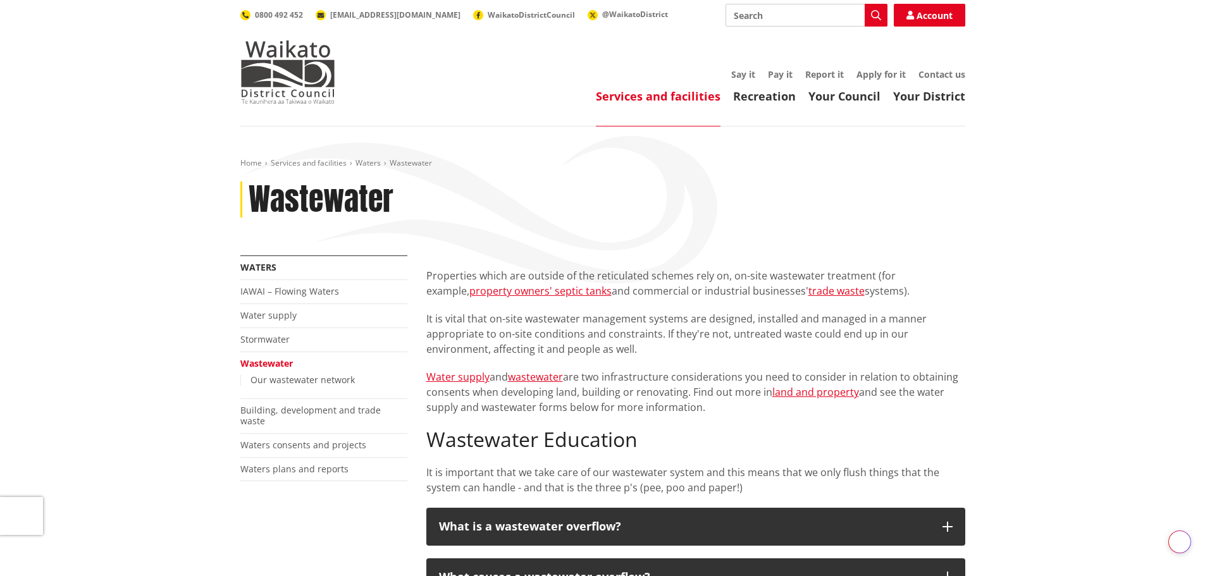 The width and height of the screenshot is (1205, 576). I want to click on a: Account, so click(929, 15).